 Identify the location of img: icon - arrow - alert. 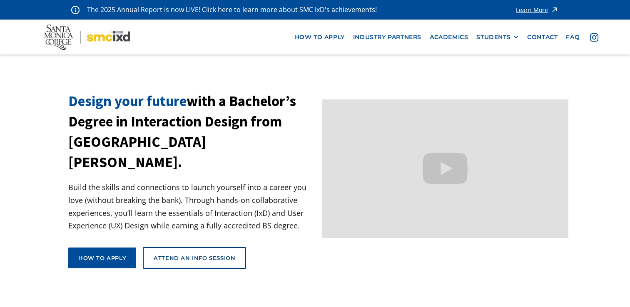
(554, 10).